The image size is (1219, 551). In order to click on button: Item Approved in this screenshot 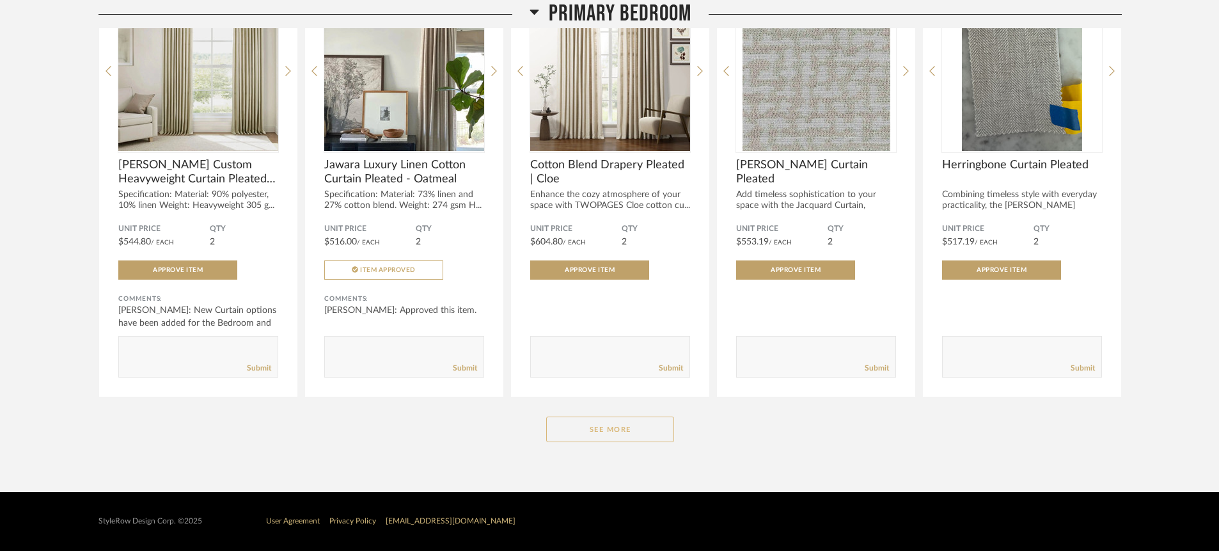, I will do `click(384, 270)`.